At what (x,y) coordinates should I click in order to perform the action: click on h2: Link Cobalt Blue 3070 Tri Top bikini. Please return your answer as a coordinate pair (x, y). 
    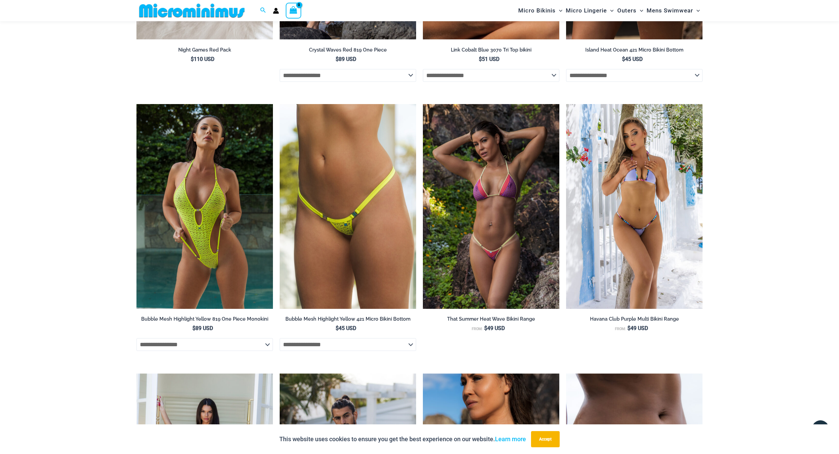
    Looking at the image, I should click on (491, 50).